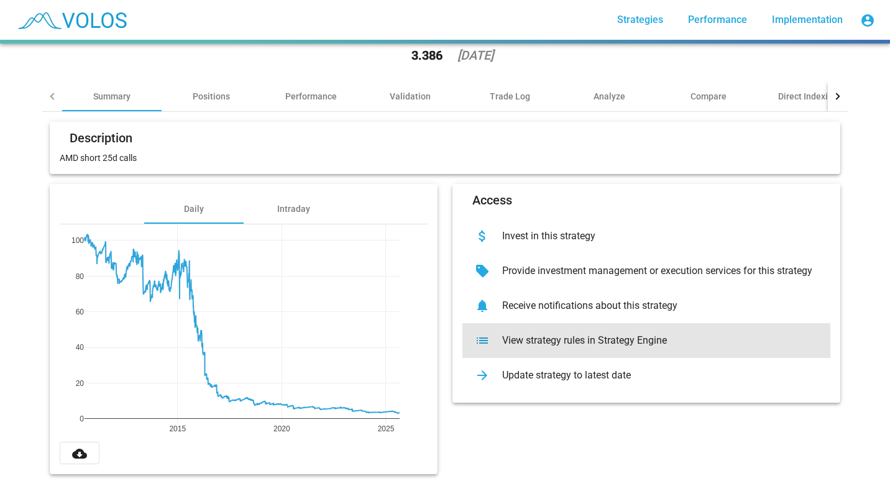 This screenshot has width=890, height=481. What do you see at coordinates (509, 96) in the screenshot?
I see `div: Trade Log` at bounding box center [509, 96].